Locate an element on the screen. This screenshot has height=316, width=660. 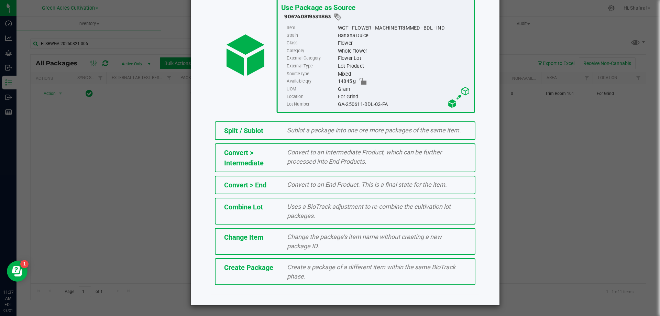
label: Class is located at coordinates (312, 43).